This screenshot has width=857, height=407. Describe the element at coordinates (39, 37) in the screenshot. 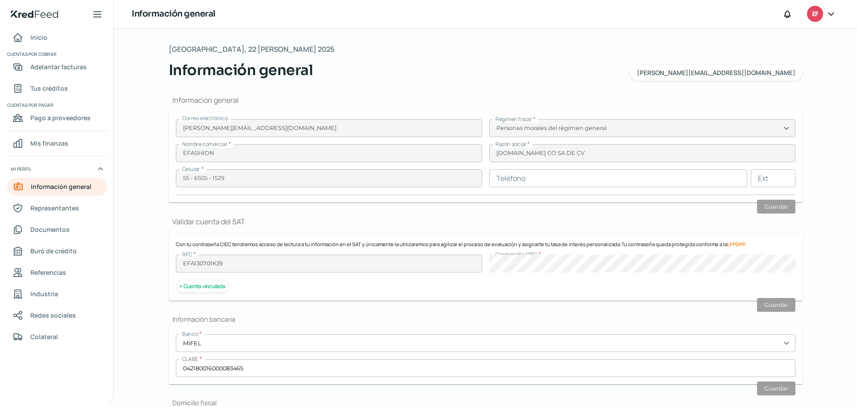

I see `span: Inicio` at that location.